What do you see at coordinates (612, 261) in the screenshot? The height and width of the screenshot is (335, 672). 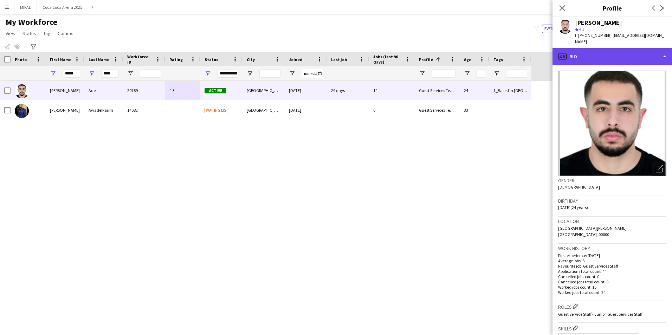 I see `p: Average jobs: 6` at bounding box center [612, 261].